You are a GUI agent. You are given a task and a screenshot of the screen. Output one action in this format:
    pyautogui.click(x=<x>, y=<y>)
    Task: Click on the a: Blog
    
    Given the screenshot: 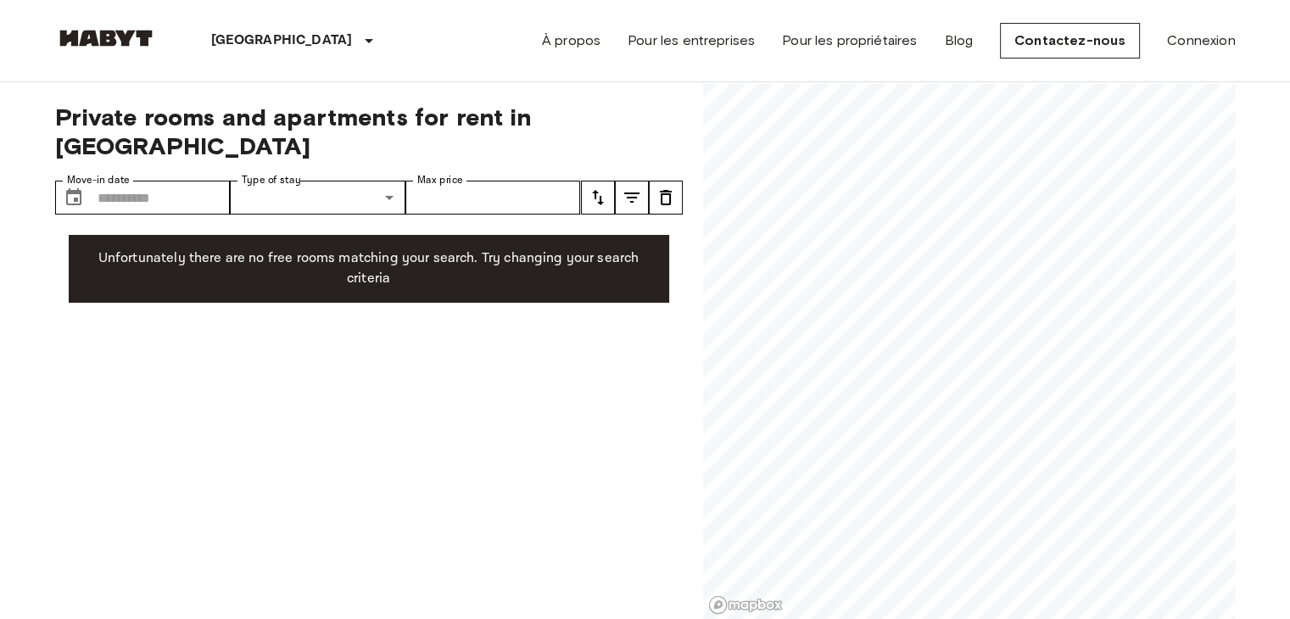 What is the action you would take?
    pyautogui.click(x=958, y=41)
    